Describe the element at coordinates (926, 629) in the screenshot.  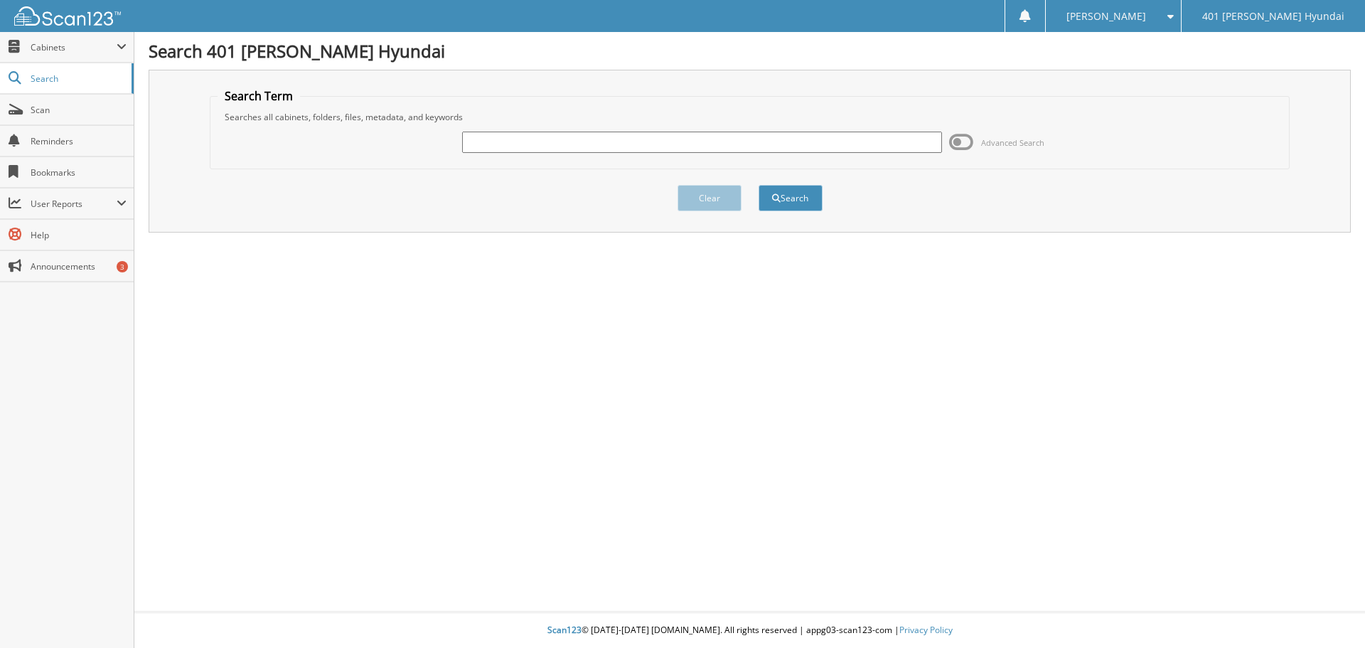
I see `a: Privacy Policy` at that location.